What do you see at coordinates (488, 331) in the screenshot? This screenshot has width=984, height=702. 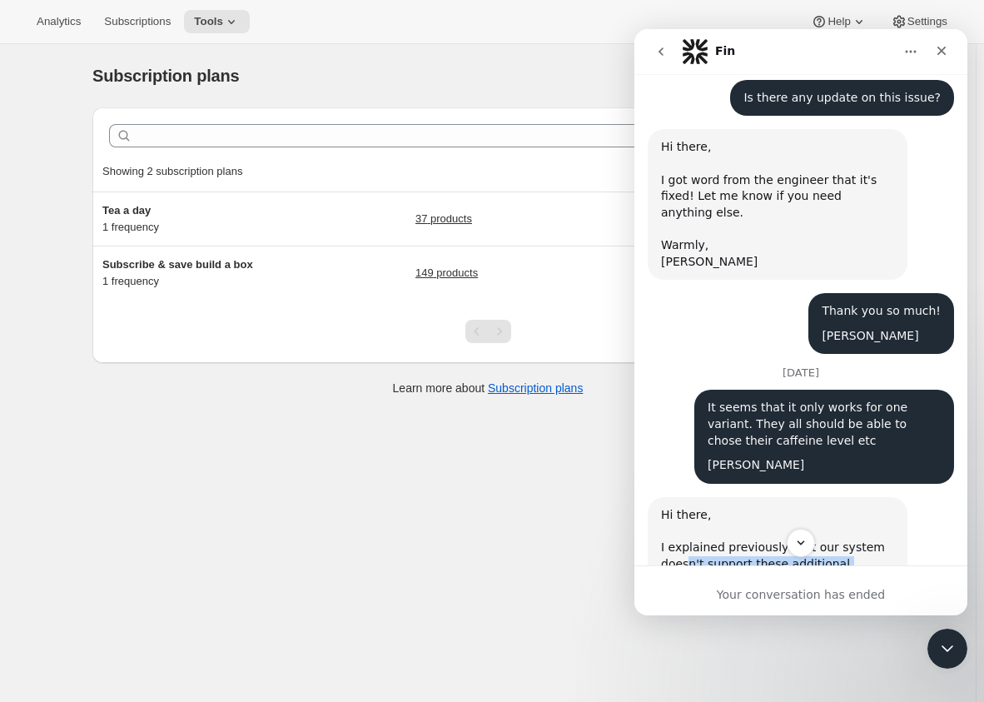 I see `nav: Pagination` at bounding box center [488, 331].